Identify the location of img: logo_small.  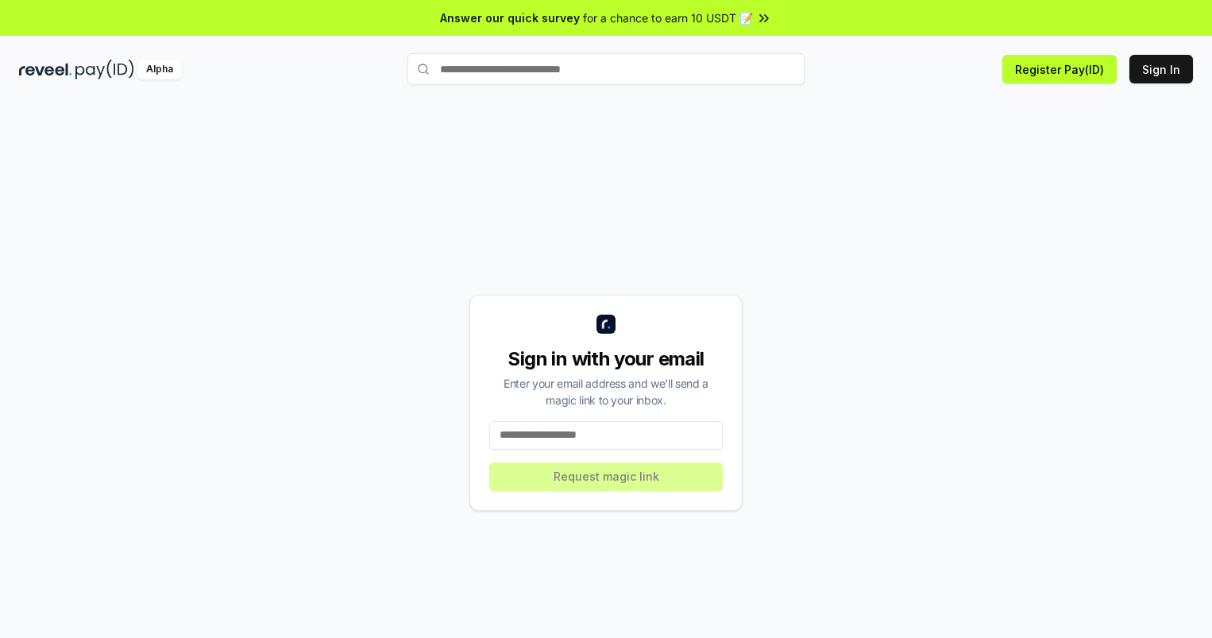
(606, 324).